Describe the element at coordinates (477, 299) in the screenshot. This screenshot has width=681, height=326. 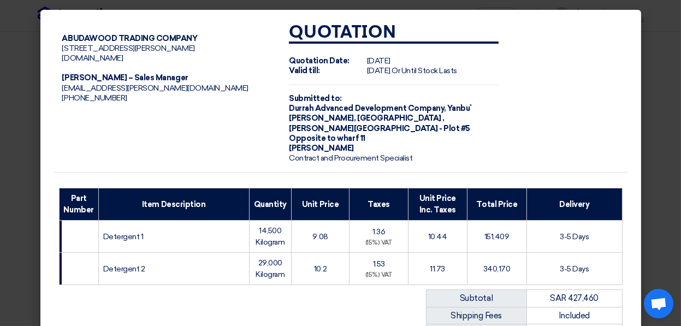
I see `td: Subtotal` at that location.